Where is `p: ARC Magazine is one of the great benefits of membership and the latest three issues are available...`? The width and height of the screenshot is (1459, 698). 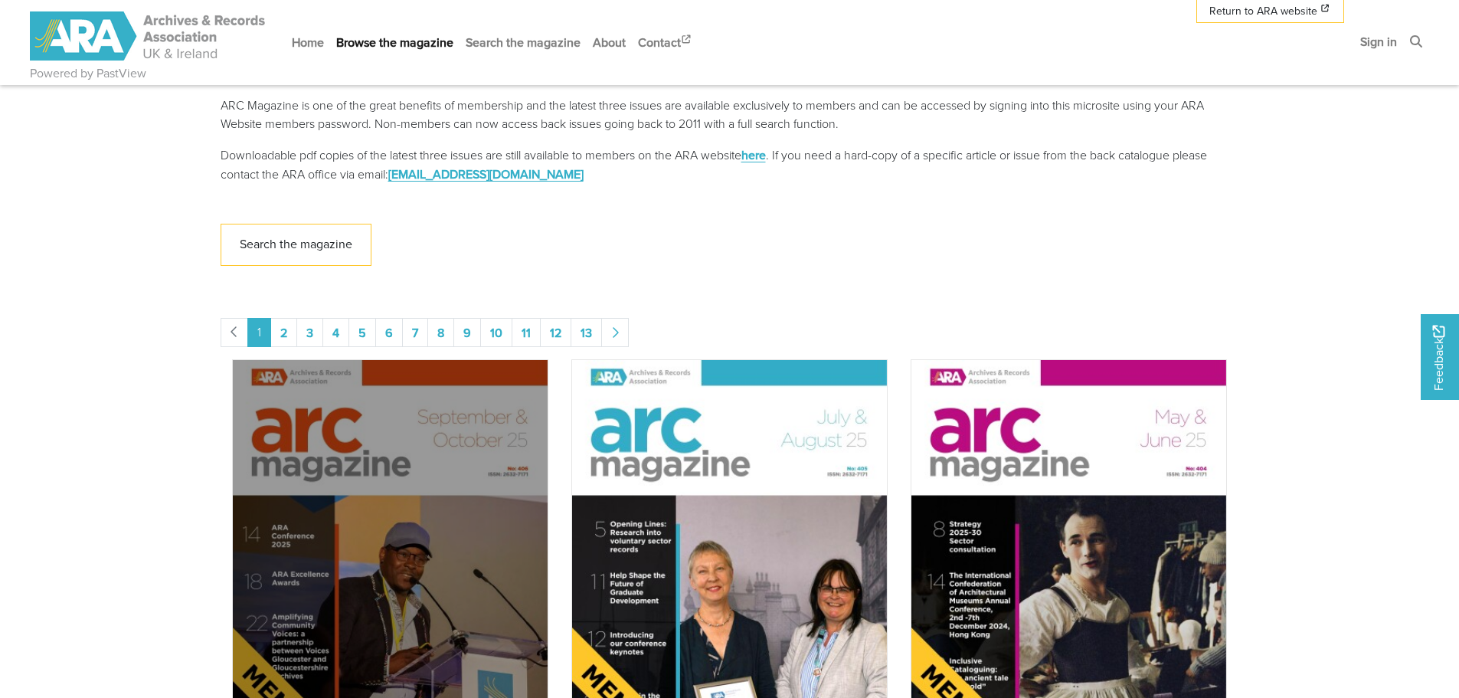
p: ARC Magazine is one of the great benefits of membership and the latest three issues are available... is located at coordinates (730, 115).